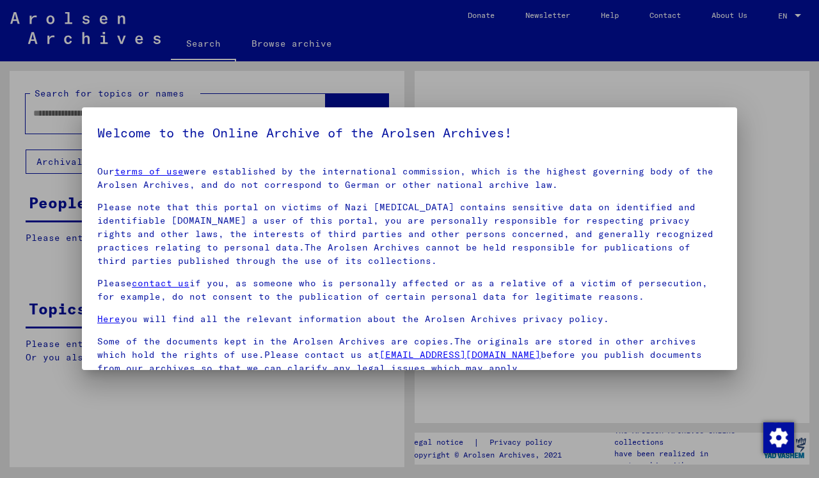 This screenshot has height=478, width=819. Describe the element at coordinates (409, 290) in the screenshot. I see `p: Please if you, as someone who is personally affected or as a relative of a victim of persecution,...` at that location.